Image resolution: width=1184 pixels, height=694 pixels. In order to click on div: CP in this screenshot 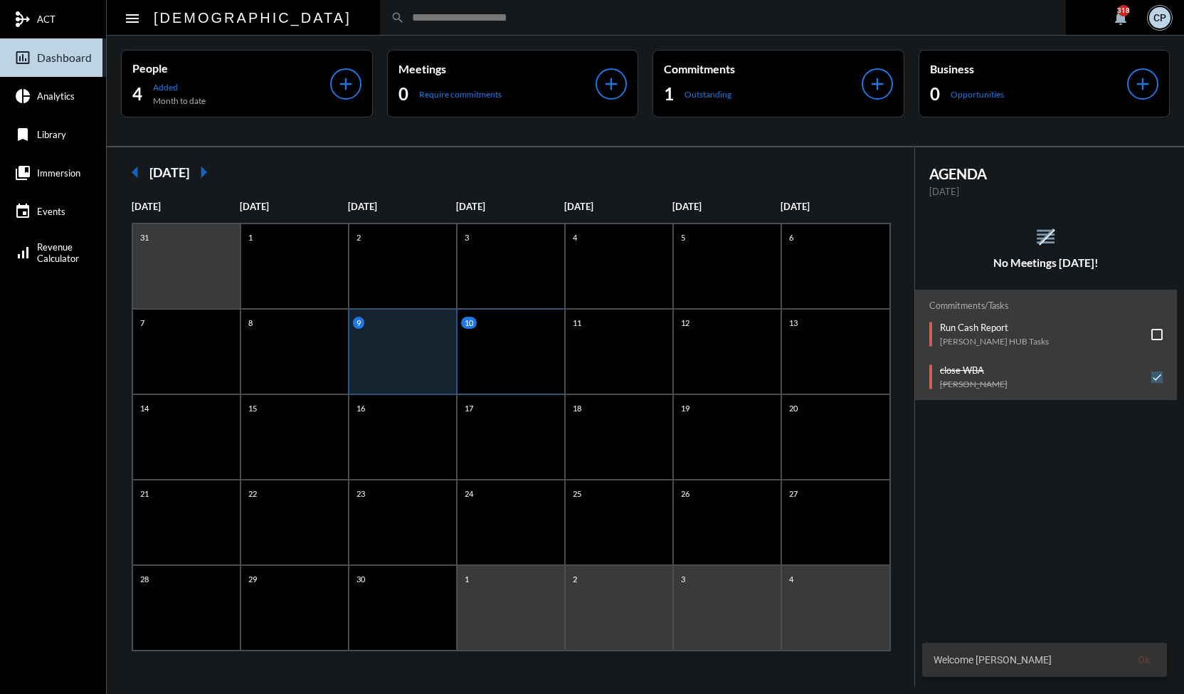, I will do `click(1159, 18)`.